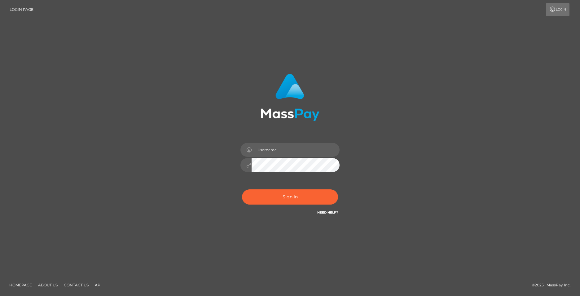  I want to click on a: Contact Us, so click(76, 285).